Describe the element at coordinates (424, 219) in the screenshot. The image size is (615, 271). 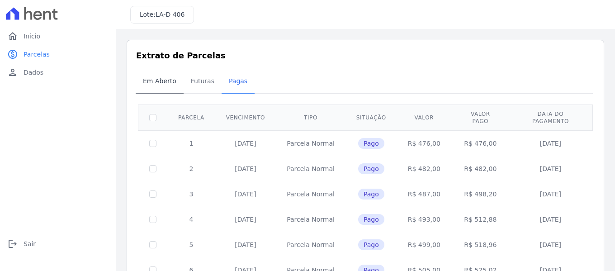
I see `td: R$ 493,00` at that location.